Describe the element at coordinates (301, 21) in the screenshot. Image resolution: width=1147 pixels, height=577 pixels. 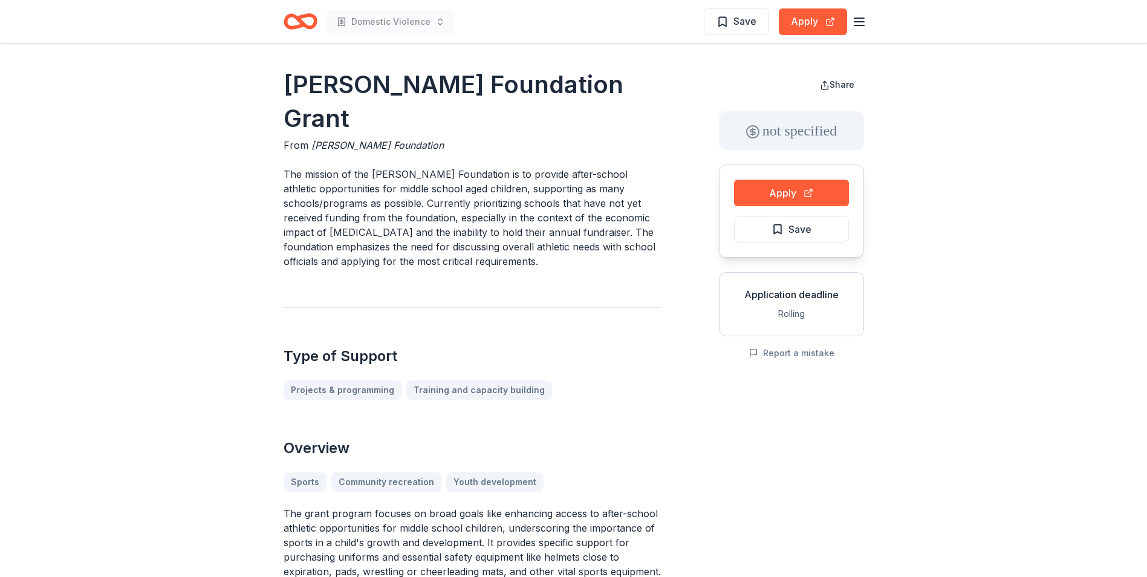
I see `a: Home` at that location.